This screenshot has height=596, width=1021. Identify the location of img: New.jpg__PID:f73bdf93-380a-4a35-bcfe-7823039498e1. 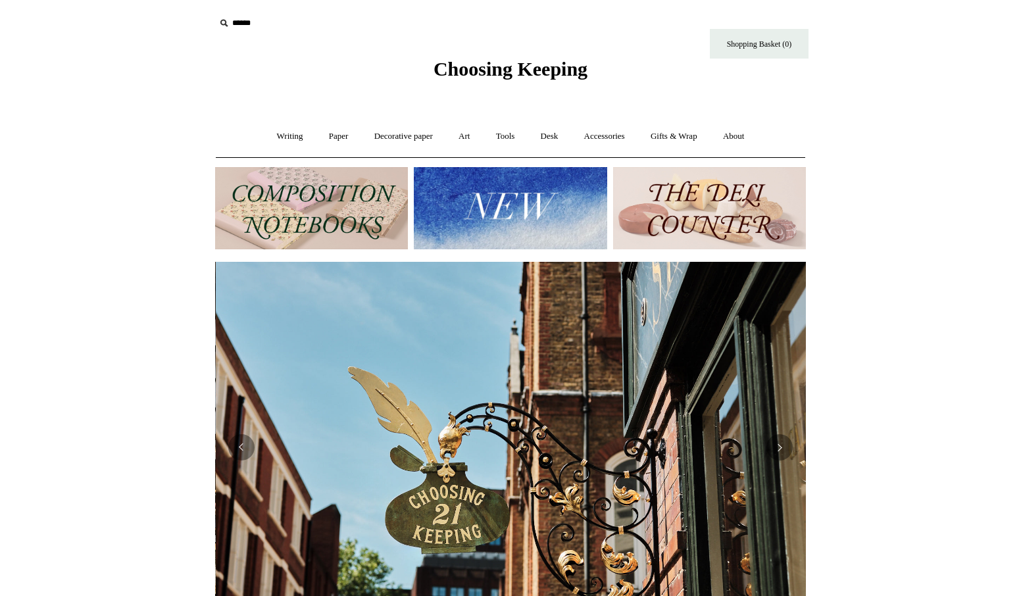
(510, 208).